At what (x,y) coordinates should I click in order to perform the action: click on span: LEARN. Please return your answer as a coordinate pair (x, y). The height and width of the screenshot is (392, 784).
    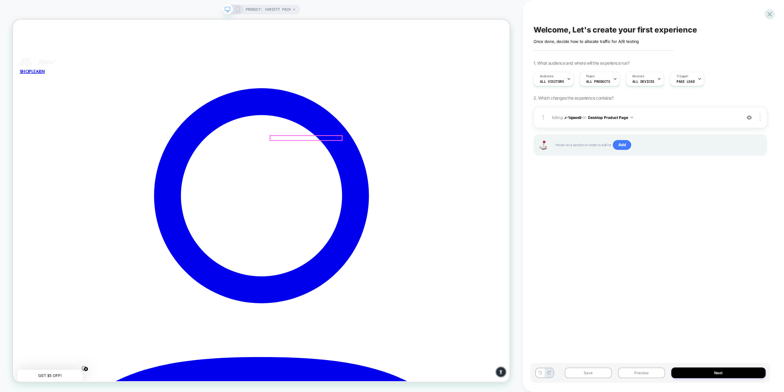
    Looking at the image, I should click on (33, 69).